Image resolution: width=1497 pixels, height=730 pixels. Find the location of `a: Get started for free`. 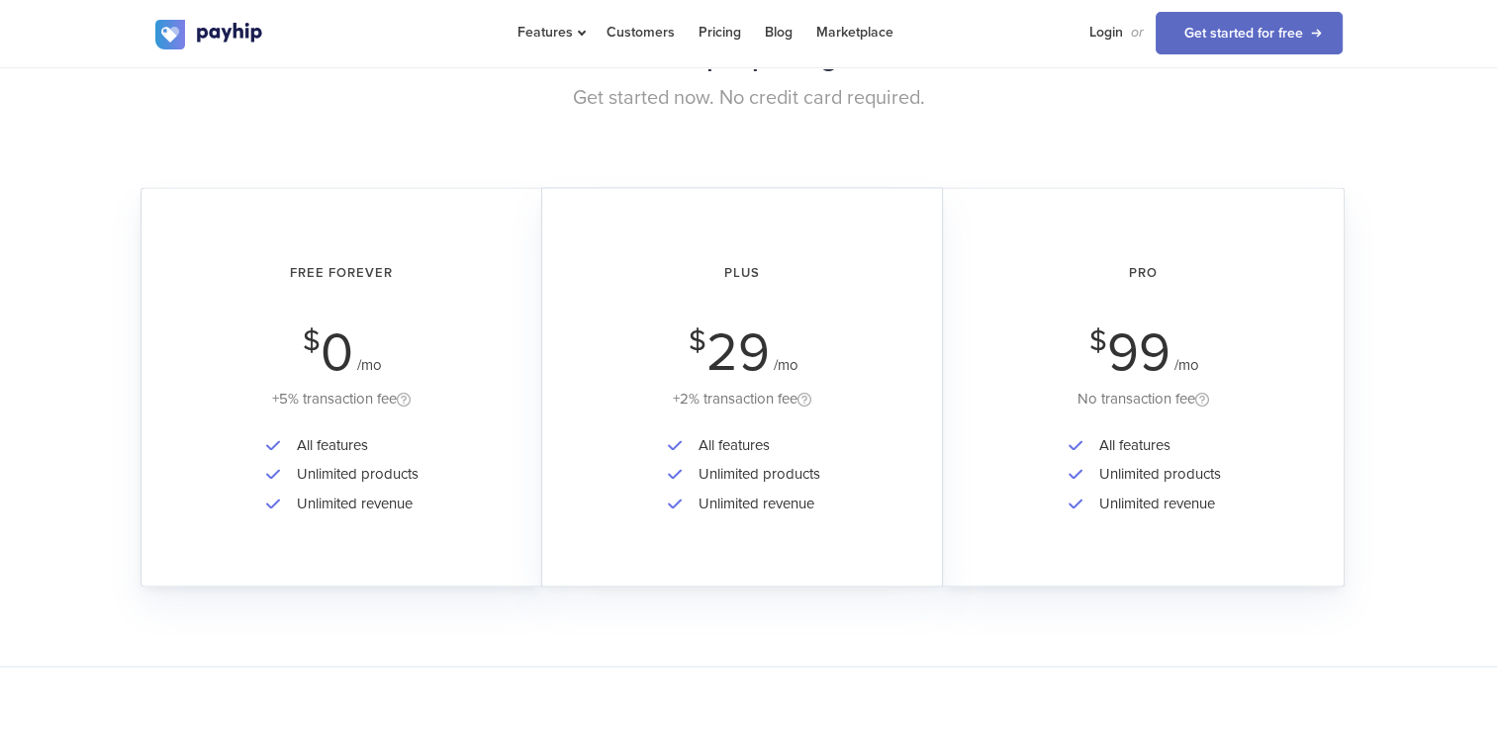

a: Get started for free is located at coordinates (1248, 33).